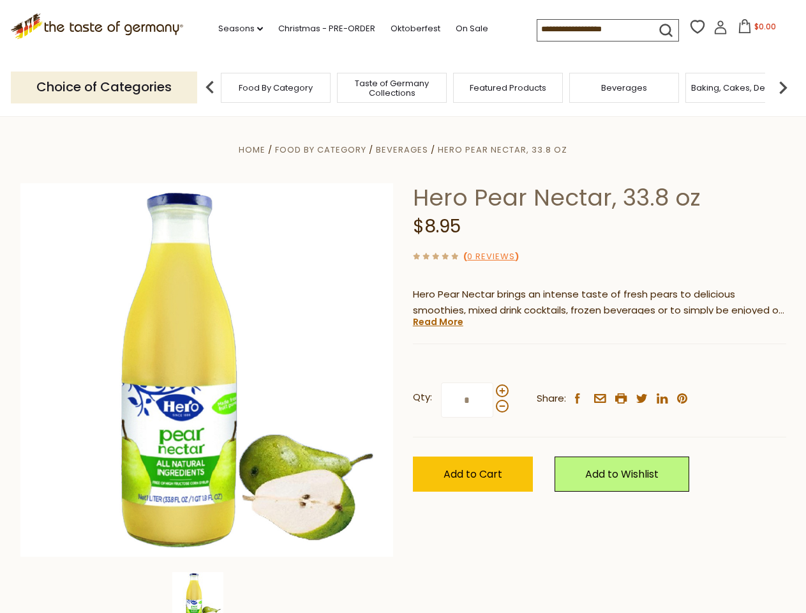  Describe the element at coordinates (783, 87) in the screenshot. I see `img: next arrow` at that location.